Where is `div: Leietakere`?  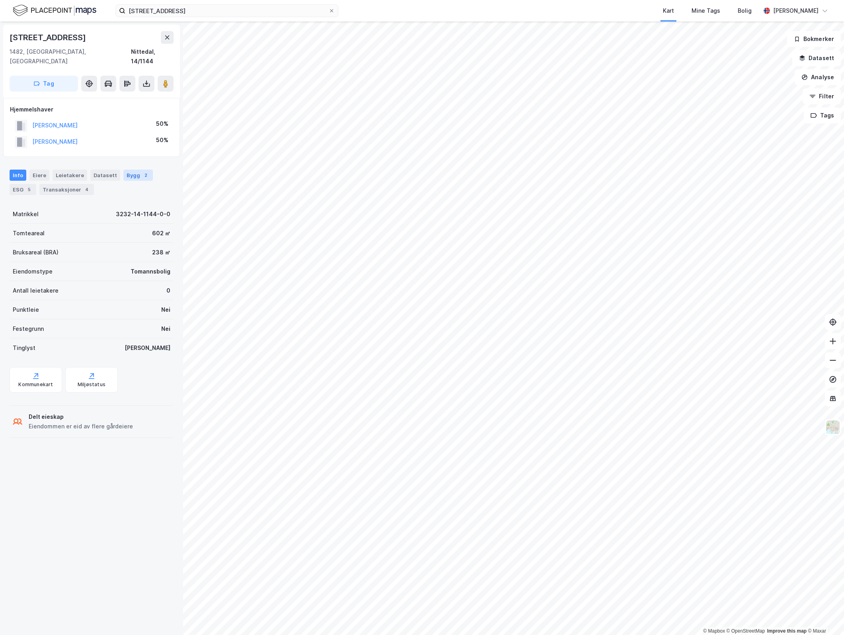
div: Leietakere is located at coordinates (70, 175).